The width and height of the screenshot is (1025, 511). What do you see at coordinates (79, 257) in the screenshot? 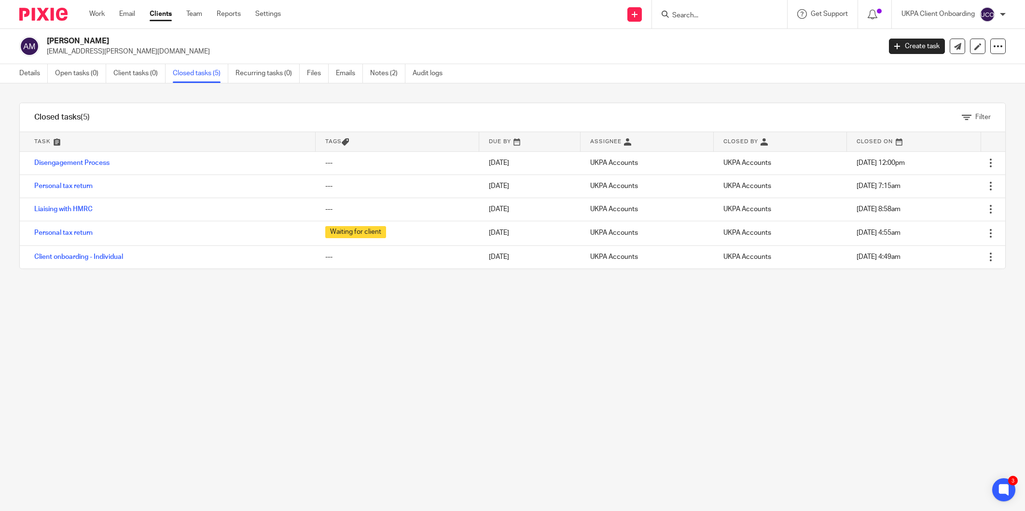
I see `a: Client onboarding - Individual` at bounding box center [79, 257].